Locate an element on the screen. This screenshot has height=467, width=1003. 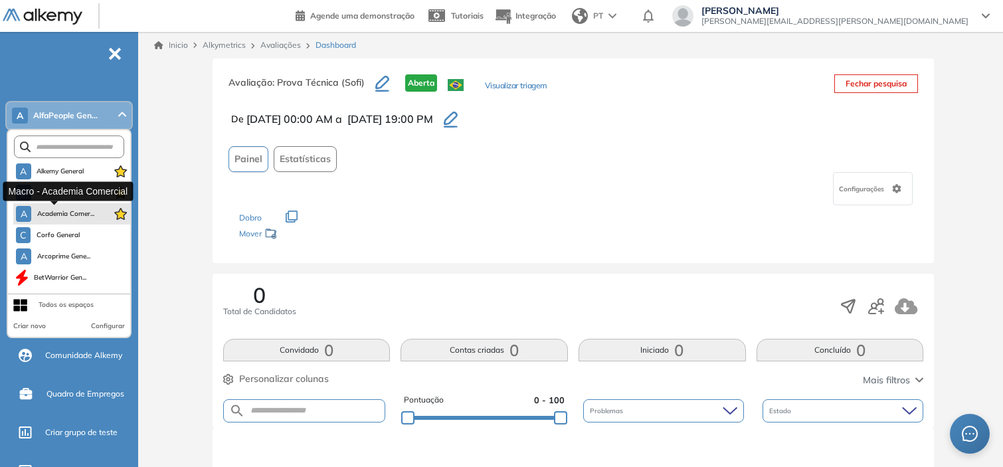
span: Aberta is located at coordinates (421, 83).